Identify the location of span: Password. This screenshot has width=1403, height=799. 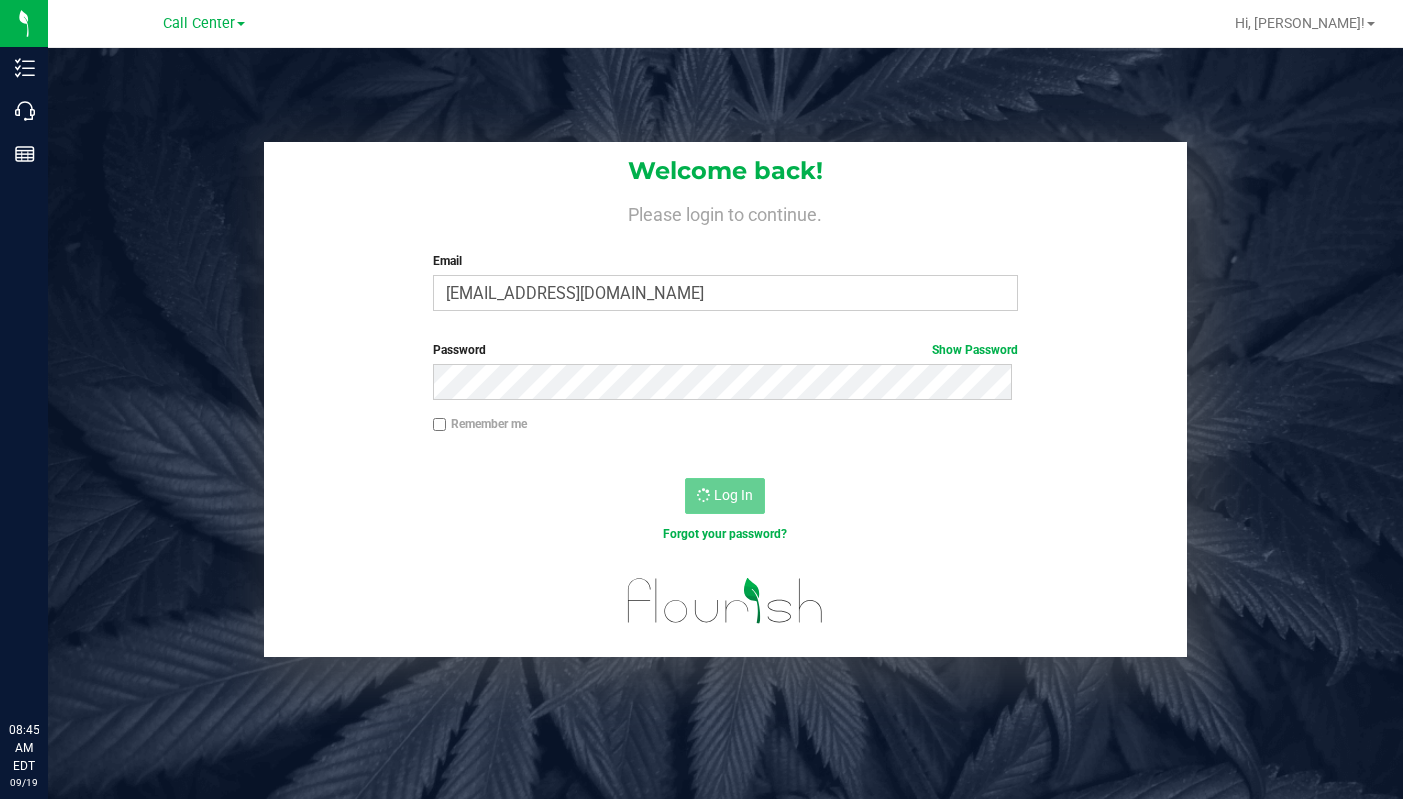
(459, 350).